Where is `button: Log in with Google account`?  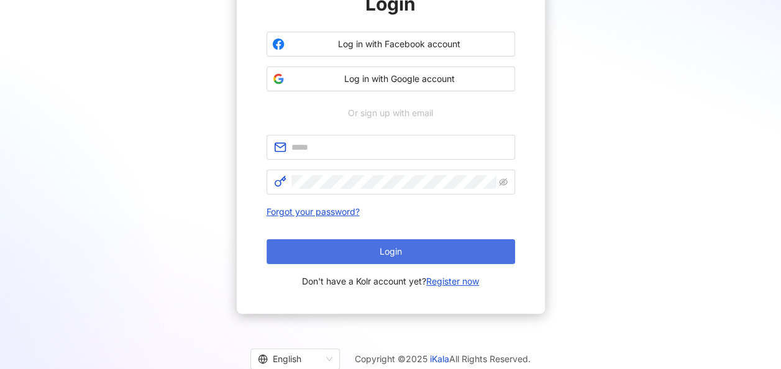
button: Log in with Google account is located at coordinates (391, 79).